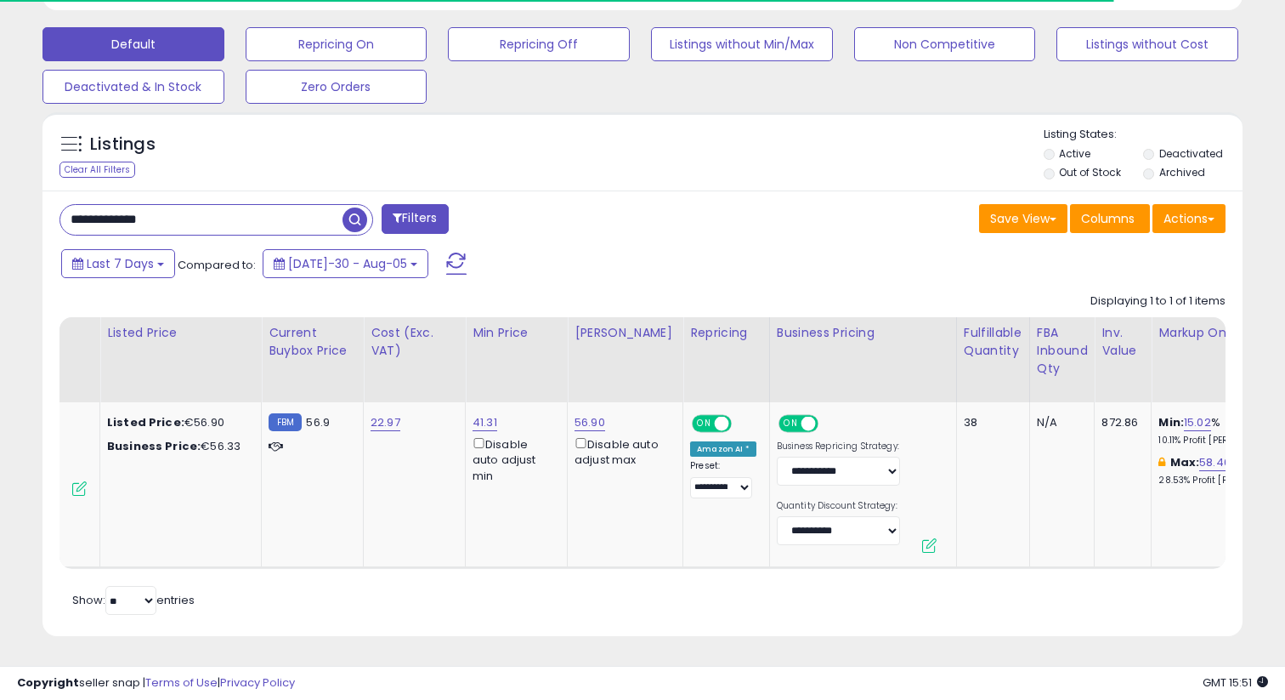 This screenshot has height=700, width=1285. What do you see at coordinates (97, 169) in the screenshot?
I see `div: Clear All Filters` at bounding box center [97, 169].